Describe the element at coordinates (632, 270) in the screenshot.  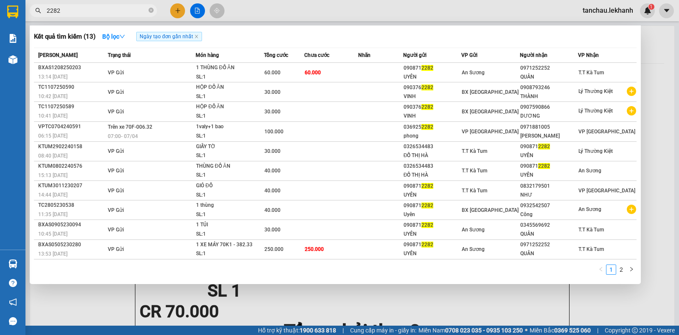
I see `button: right` at that location.